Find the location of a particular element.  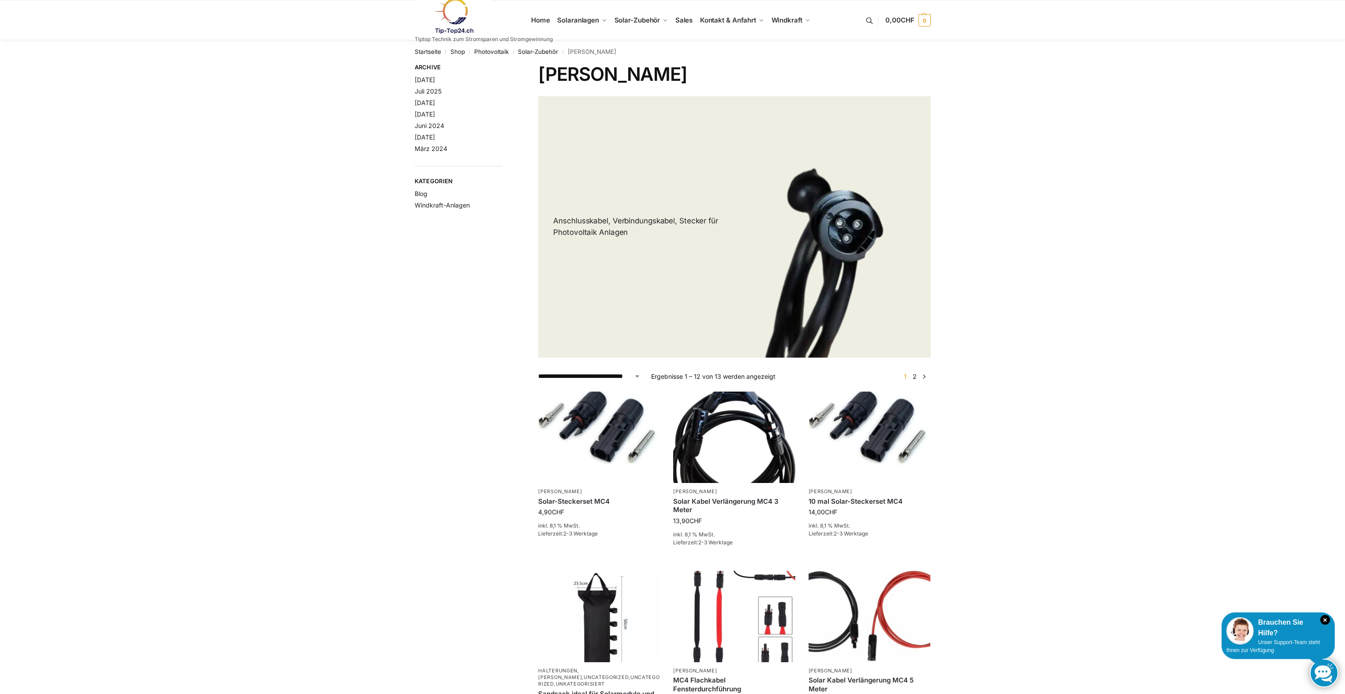

img: Anschlusskabel-3meter-bettery is located at coordinates (833, 227).